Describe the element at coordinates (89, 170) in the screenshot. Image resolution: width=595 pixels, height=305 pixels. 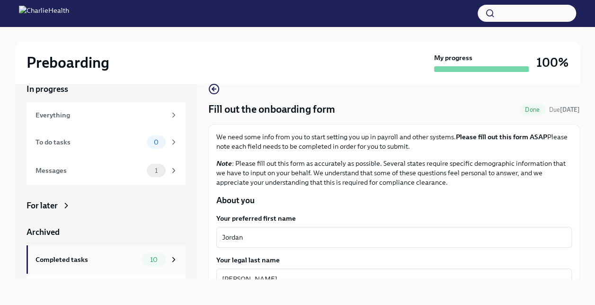
I see `div: Messages` at that location.